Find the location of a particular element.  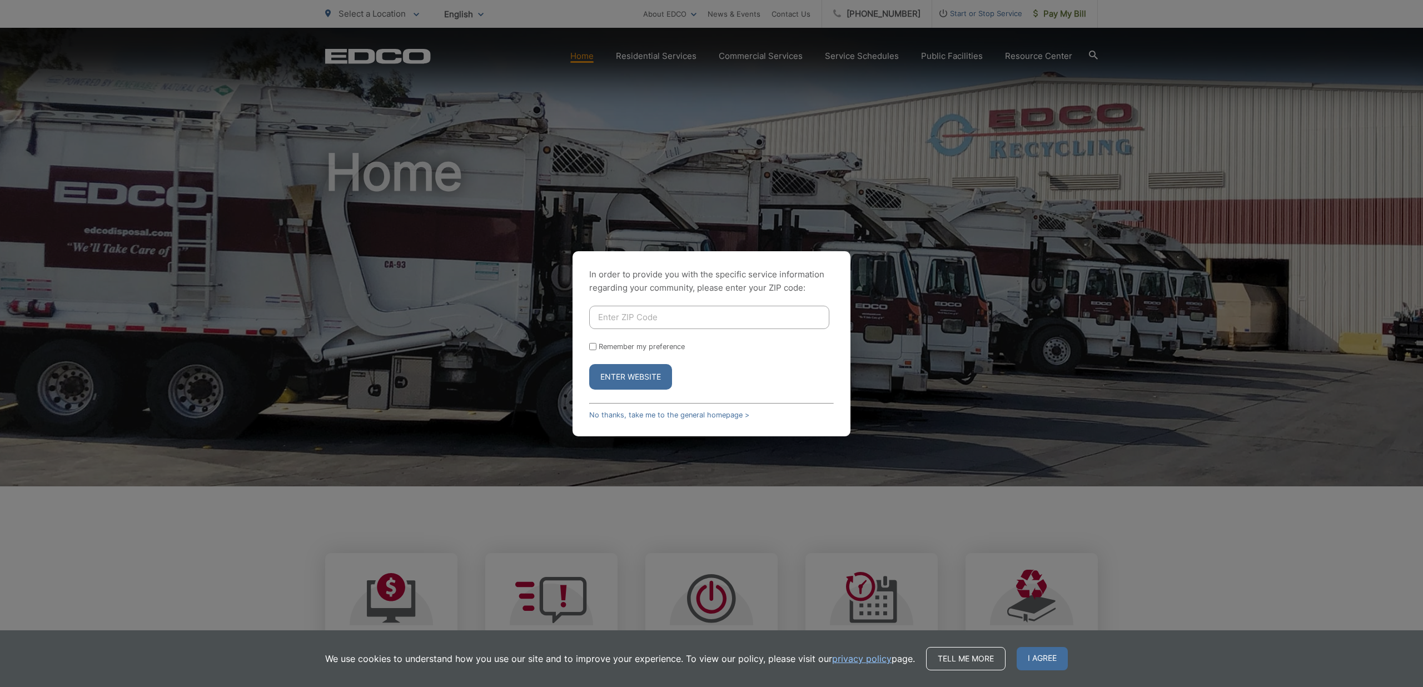

p: In order to provide you with the specific service information regarding your community, please en... is located at coordinates (712, 281).